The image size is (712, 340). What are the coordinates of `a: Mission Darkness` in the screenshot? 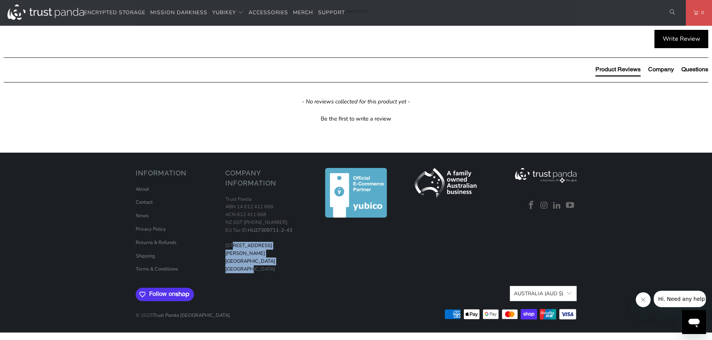 It's located at (179, 13).